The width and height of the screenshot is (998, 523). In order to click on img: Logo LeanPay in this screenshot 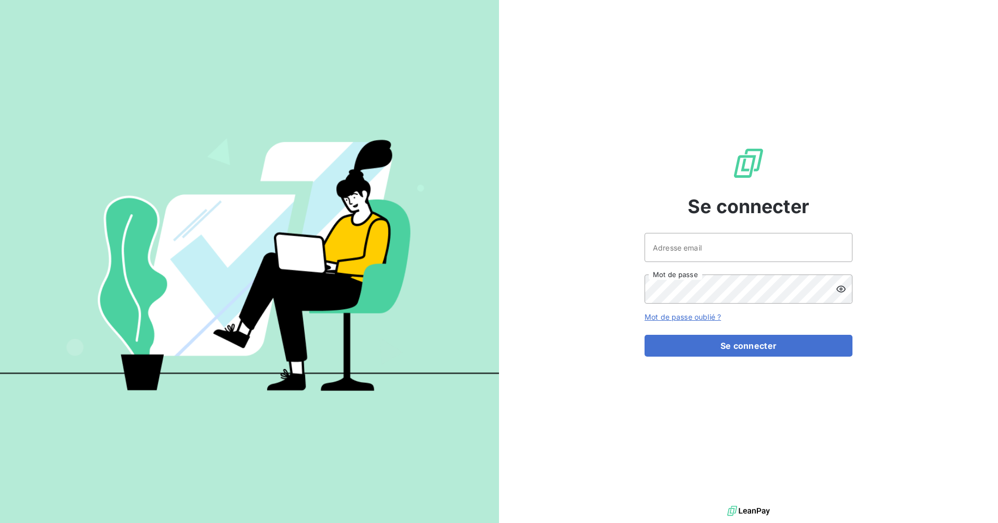, I will do `click(749, 163)`.